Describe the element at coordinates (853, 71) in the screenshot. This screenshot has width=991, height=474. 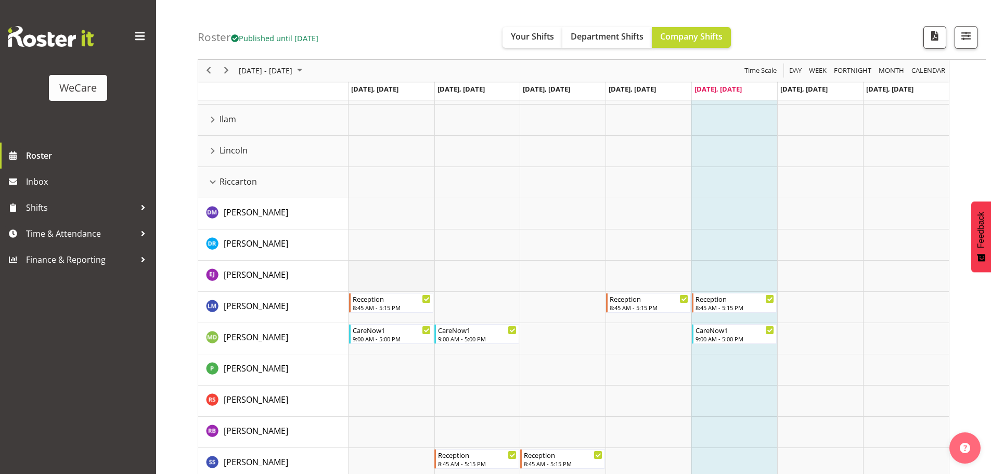
I see `span: Fortnight` at that location.